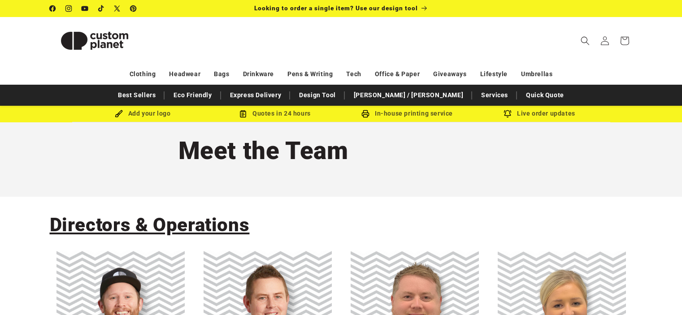 This screenshot has height=315, width=682. I want to click on div: Quotes in 24 hours, so click(275, 113).